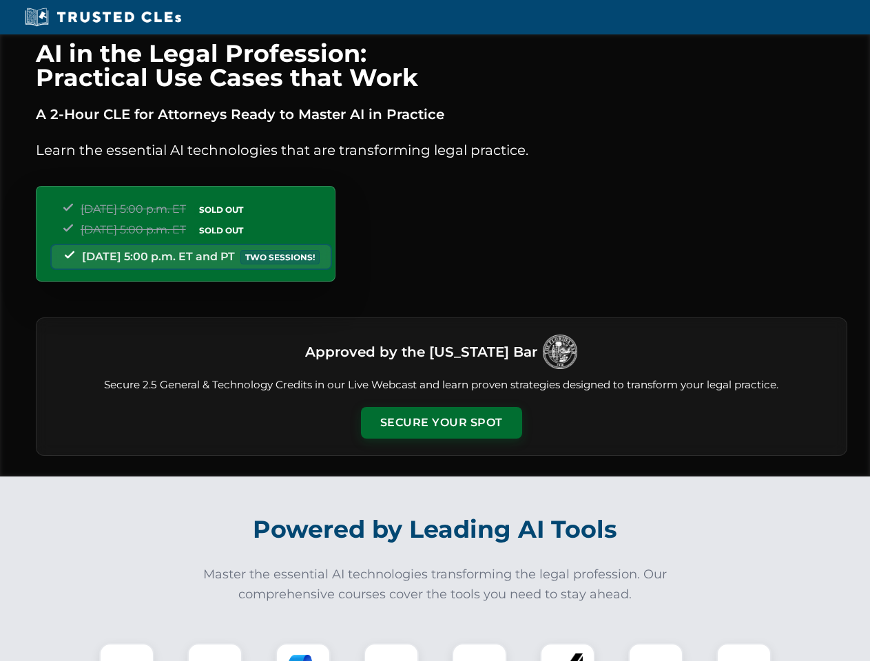  I want to click on button: Secure Your Spot, so click(441, 423).